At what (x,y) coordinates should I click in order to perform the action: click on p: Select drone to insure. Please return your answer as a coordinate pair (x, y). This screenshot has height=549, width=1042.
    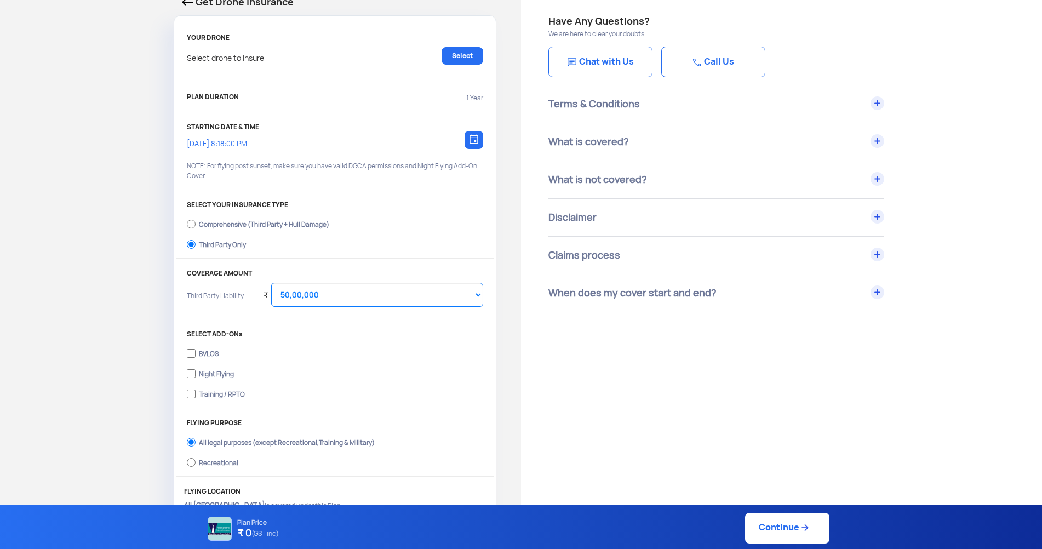
    Looking at the image, I should click on (225, 56).